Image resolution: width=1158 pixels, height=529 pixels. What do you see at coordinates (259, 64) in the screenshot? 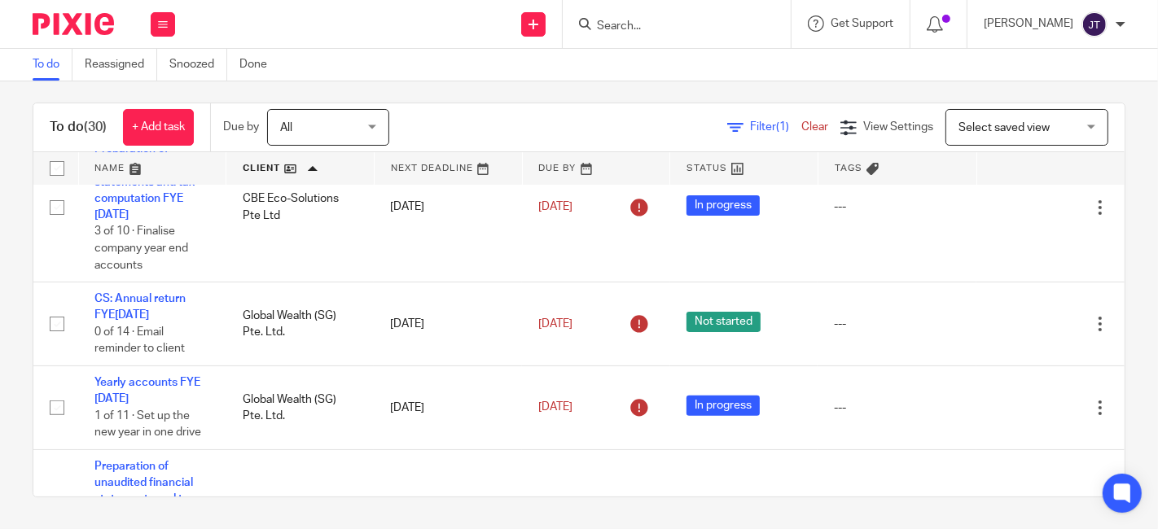
I see `a: Done` at bounding box center [259, 64].